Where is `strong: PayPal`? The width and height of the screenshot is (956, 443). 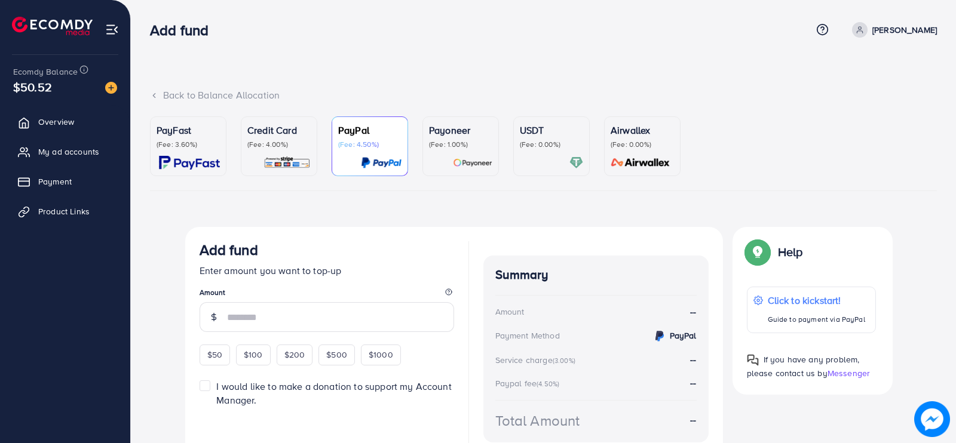 strong: PayPal is located at coordinates (683, 336).